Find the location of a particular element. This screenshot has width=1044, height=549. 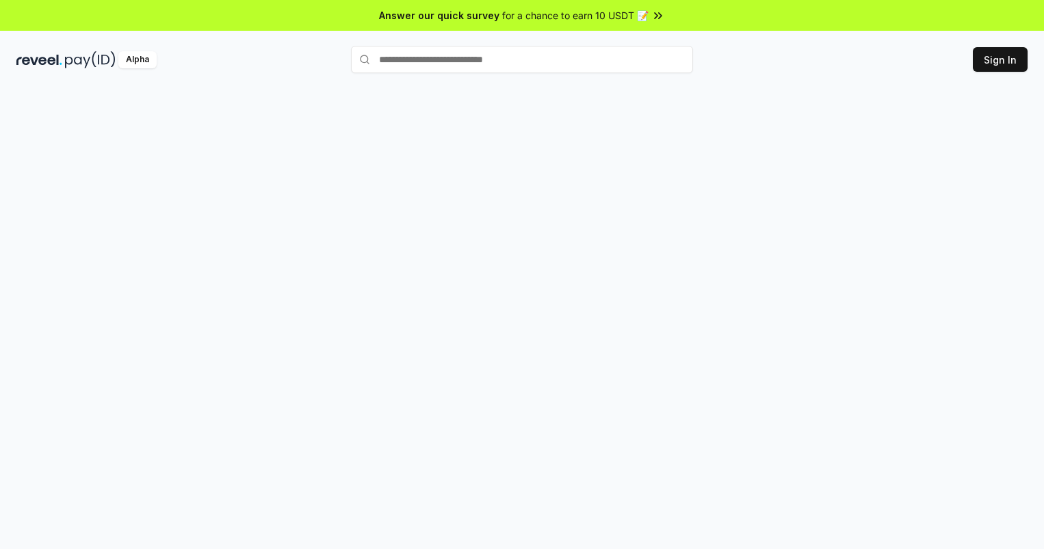

img: reveel_dark is located at coordinates (39, 59).